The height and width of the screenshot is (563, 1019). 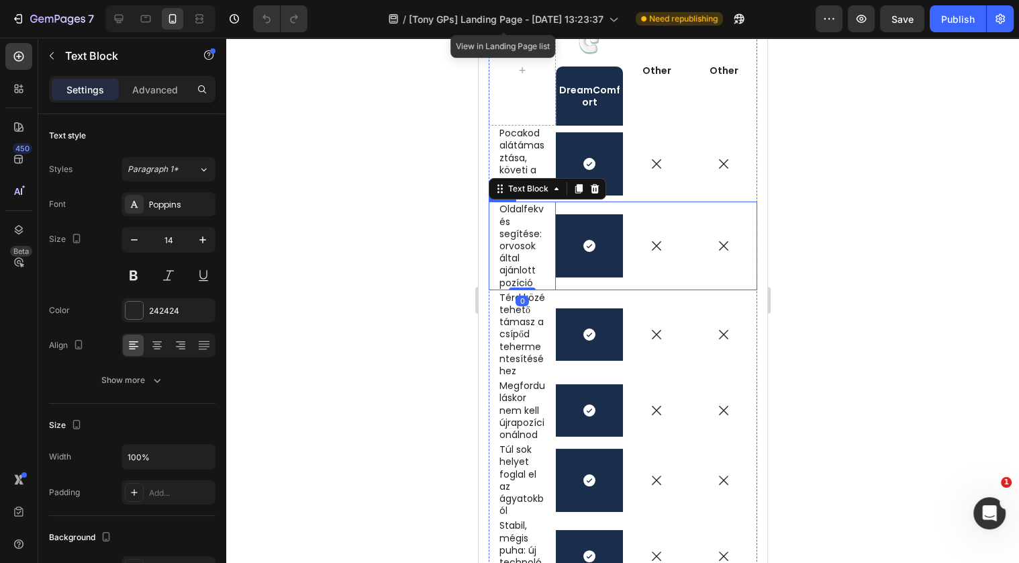 I want to click on div: Undo/Redo, so click(x=280, y=19).